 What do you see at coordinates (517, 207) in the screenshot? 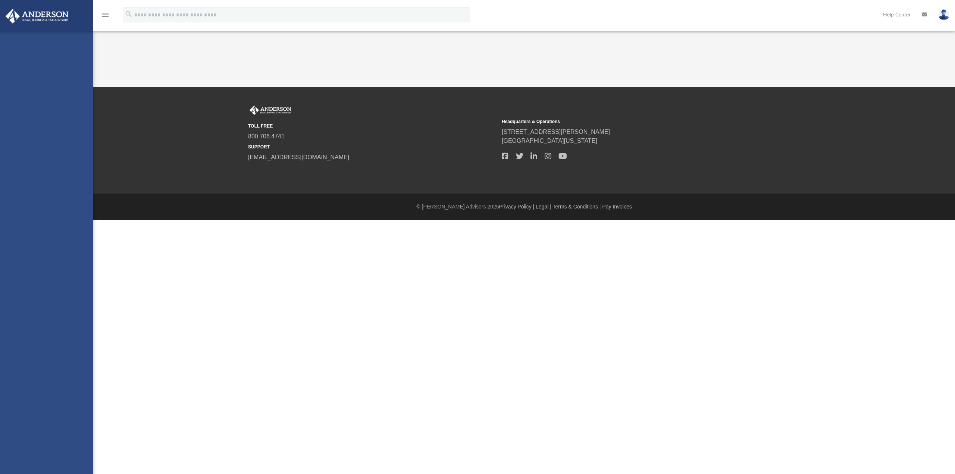
I see `a: Privacy Policy |` at bounding box center [517, 207].